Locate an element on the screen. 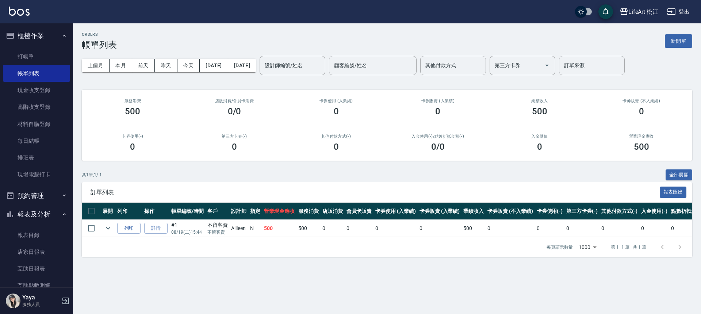 The width and height of the screenshot is (701, 314). a: 報表匯出 is located at coordinates (673, 192).